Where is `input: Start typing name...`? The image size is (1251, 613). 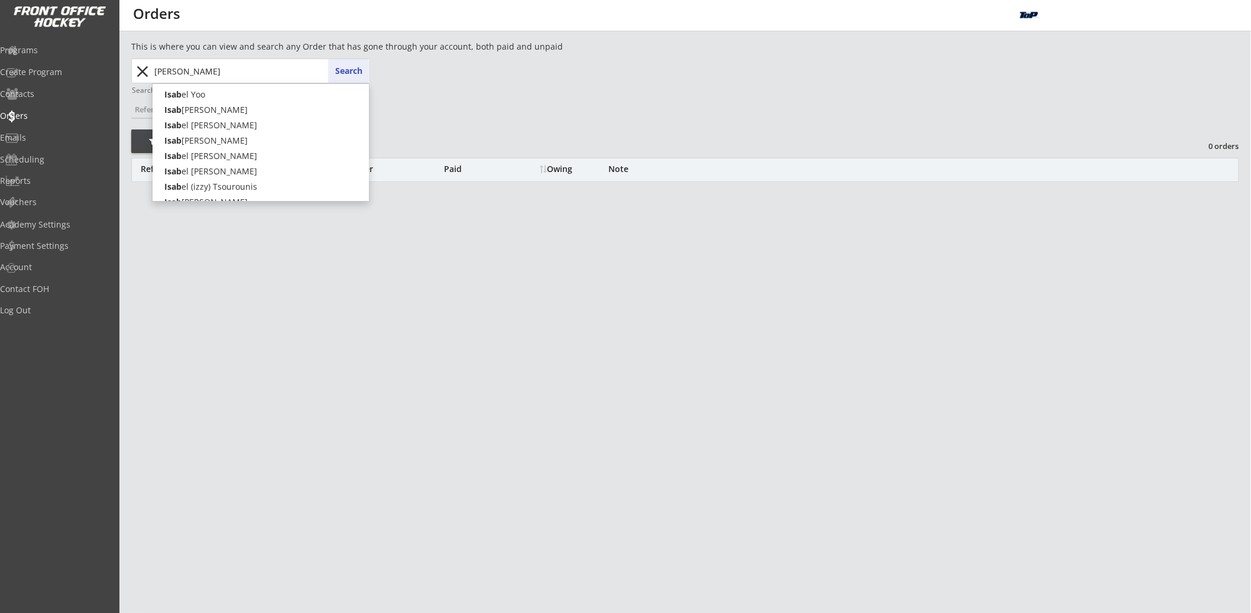 input: Start typing name... is located at coordinates (261, 71).